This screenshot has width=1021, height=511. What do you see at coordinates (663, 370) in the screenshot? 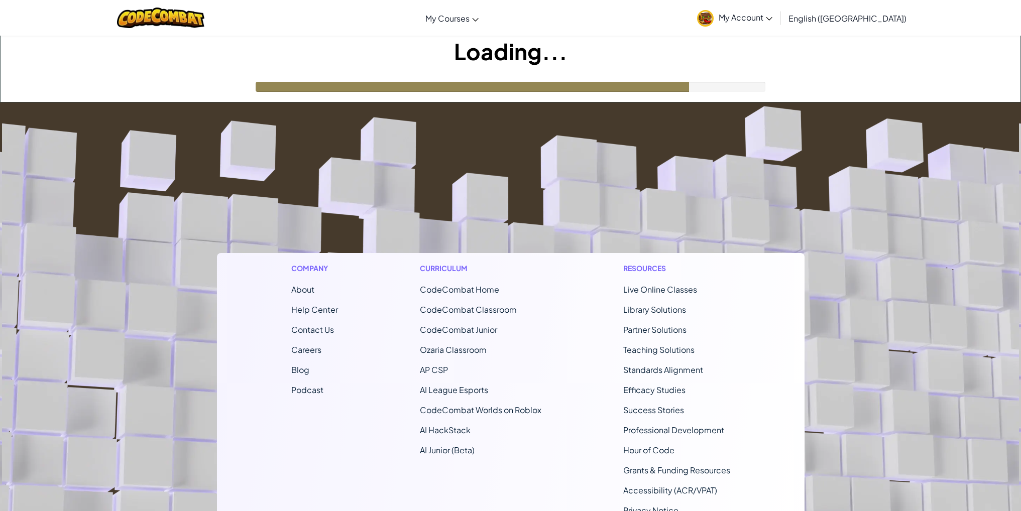
I see `a: Standards Alignment` at bounding box center [663, 370].